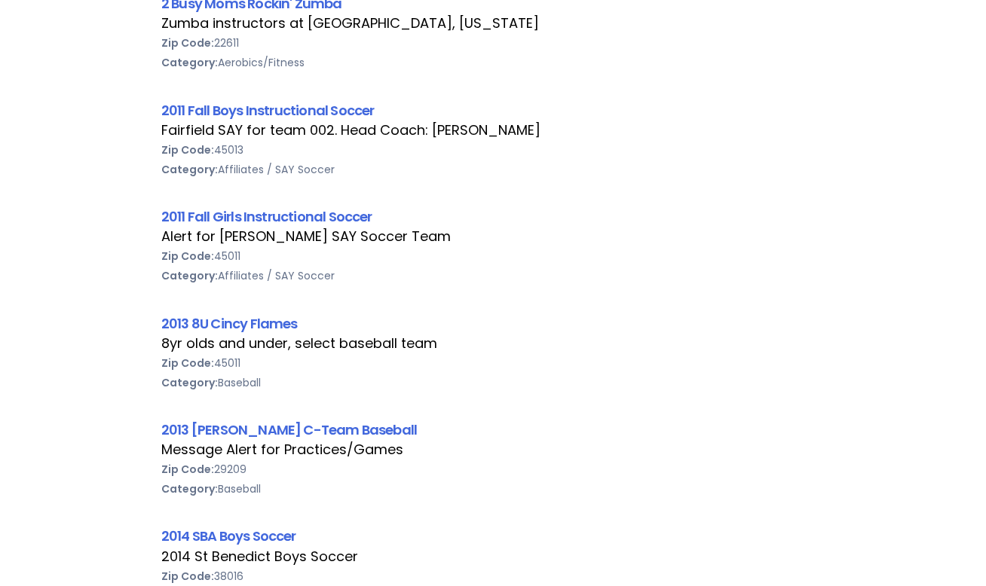 The width and height of the screenshot is (986, 586). I want to click on div: Message Alert for Practices/Games, so click(493, 450).